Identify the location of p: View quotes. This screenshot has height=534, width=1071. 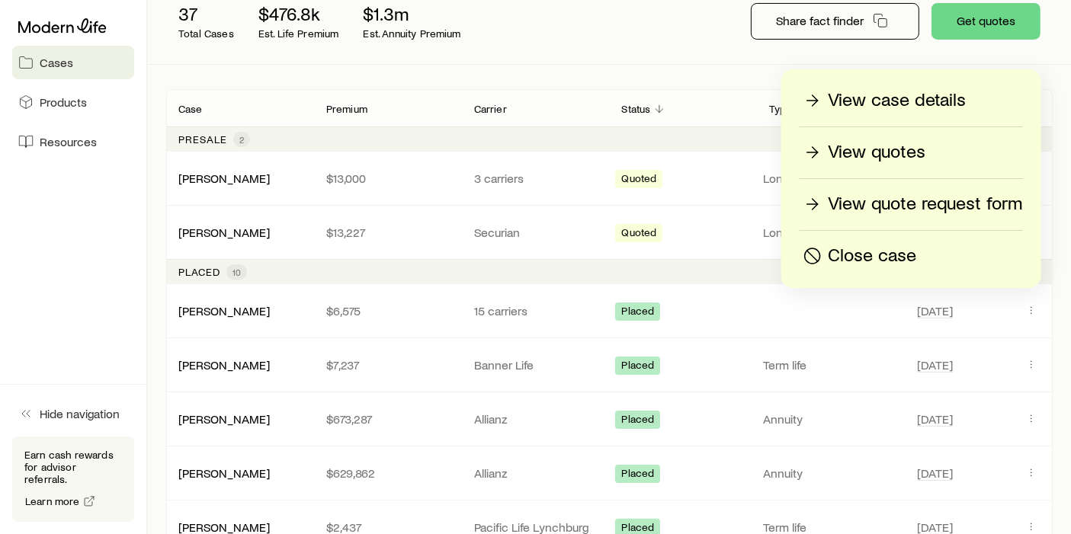
(876, 152).